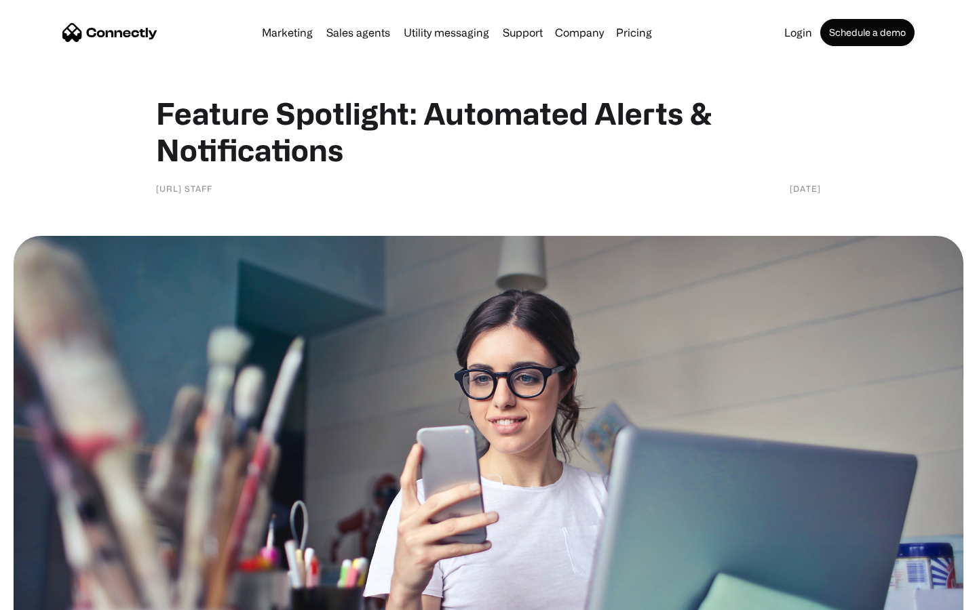  I want to click on h1: Feature Spotlight: Automated Alerts & Notifications, so click(488, 132).